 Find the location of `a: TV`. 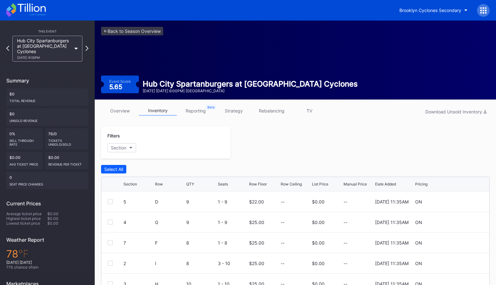

a: TV is located at coordinates (309, 110).